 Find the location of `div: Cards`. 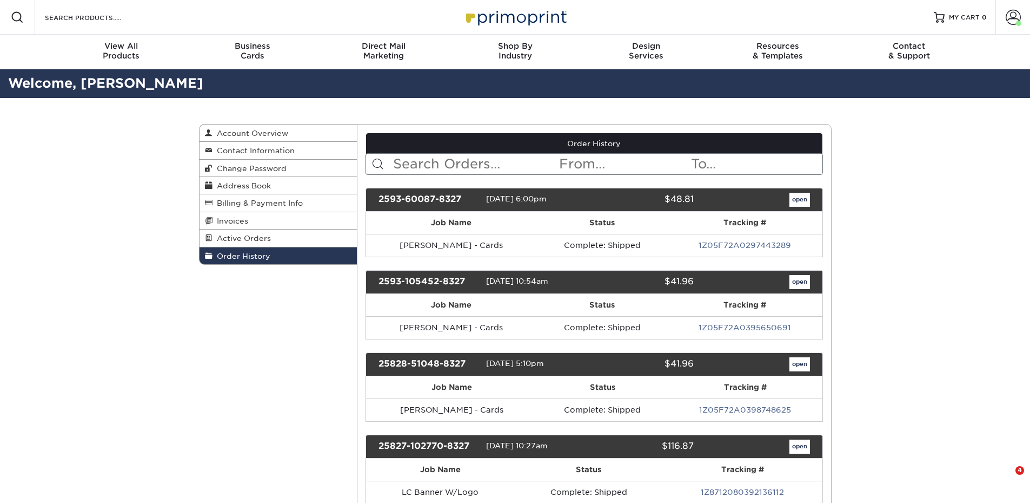

div: Cards is located at coordinates (252, 51).